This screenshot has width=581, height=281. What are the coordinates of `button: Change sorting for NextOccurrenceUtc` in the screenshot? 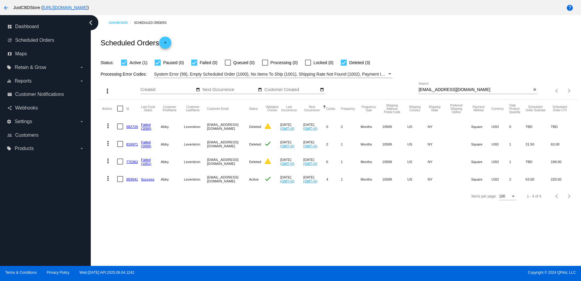 It's located at (312, 109).